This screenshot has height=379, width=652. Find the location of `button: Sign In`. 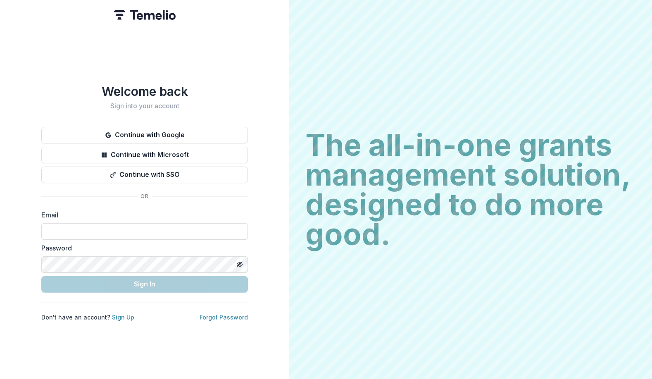

button: Sign In is located at coordinates (145, 284).